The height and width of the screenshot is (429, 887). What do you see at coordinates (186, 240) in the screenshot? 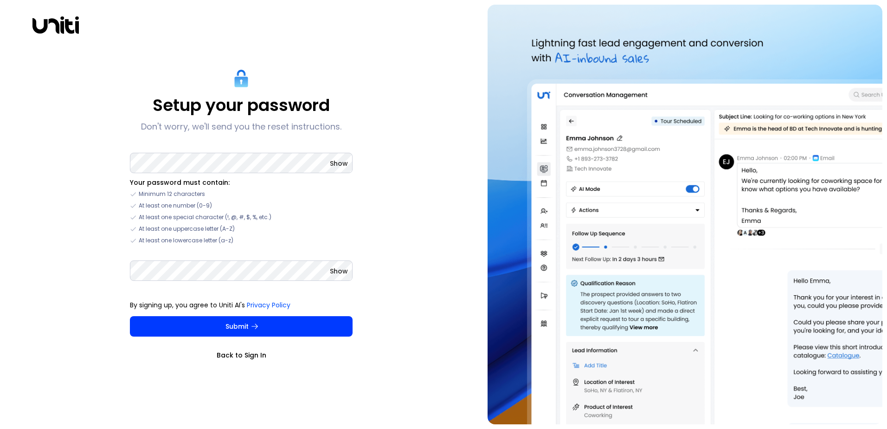
I see `span: At least one lowercase letter (a-z)` at bounding box center [186, 240].